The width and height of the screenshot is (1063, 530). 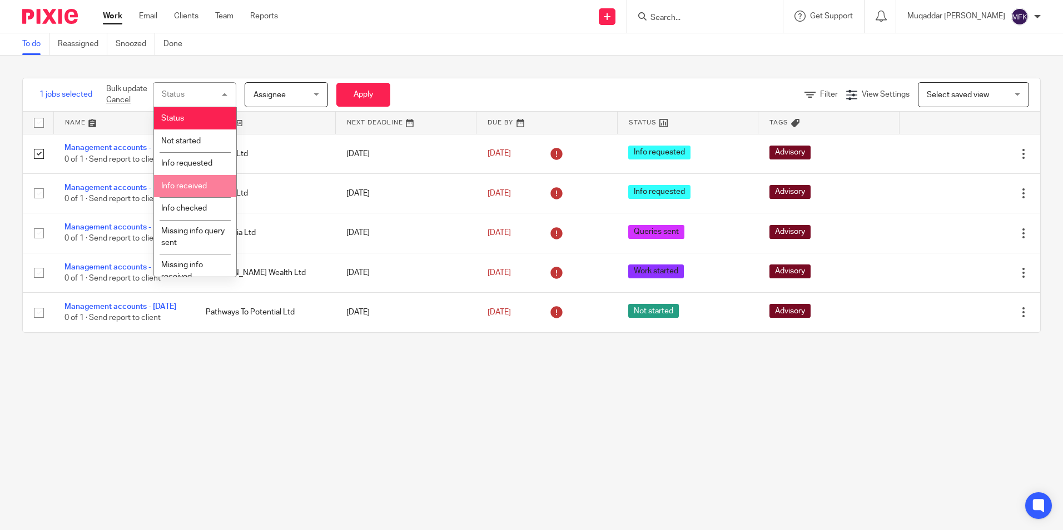 What do you see at coordinates (958, 95) in the screenshot?
I see `span: Select saved view` at bounding box center [958, 95].